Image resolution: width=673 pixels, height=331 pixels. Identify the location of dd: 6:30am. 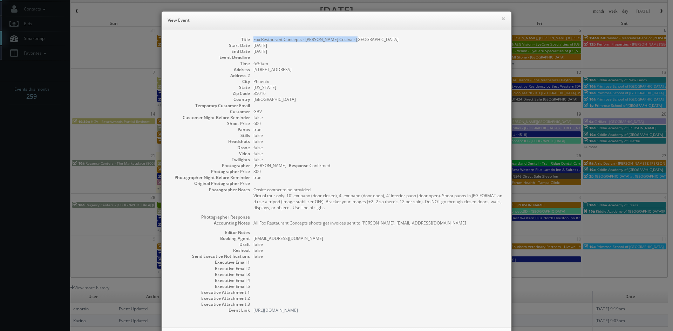
(379, 63).